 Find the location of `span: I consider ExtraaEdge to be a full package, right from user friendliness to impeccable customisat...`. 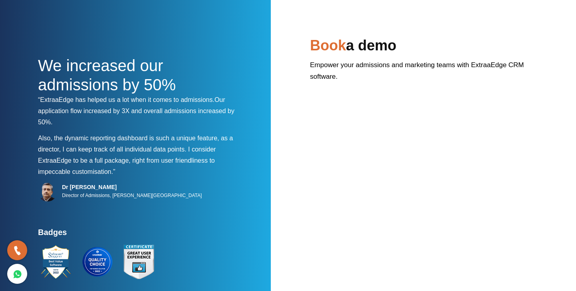

span: I consider ExtraaEdge to be a full package, right from user friendliness to impeccable customisat... is located at coordinates (127, 160).